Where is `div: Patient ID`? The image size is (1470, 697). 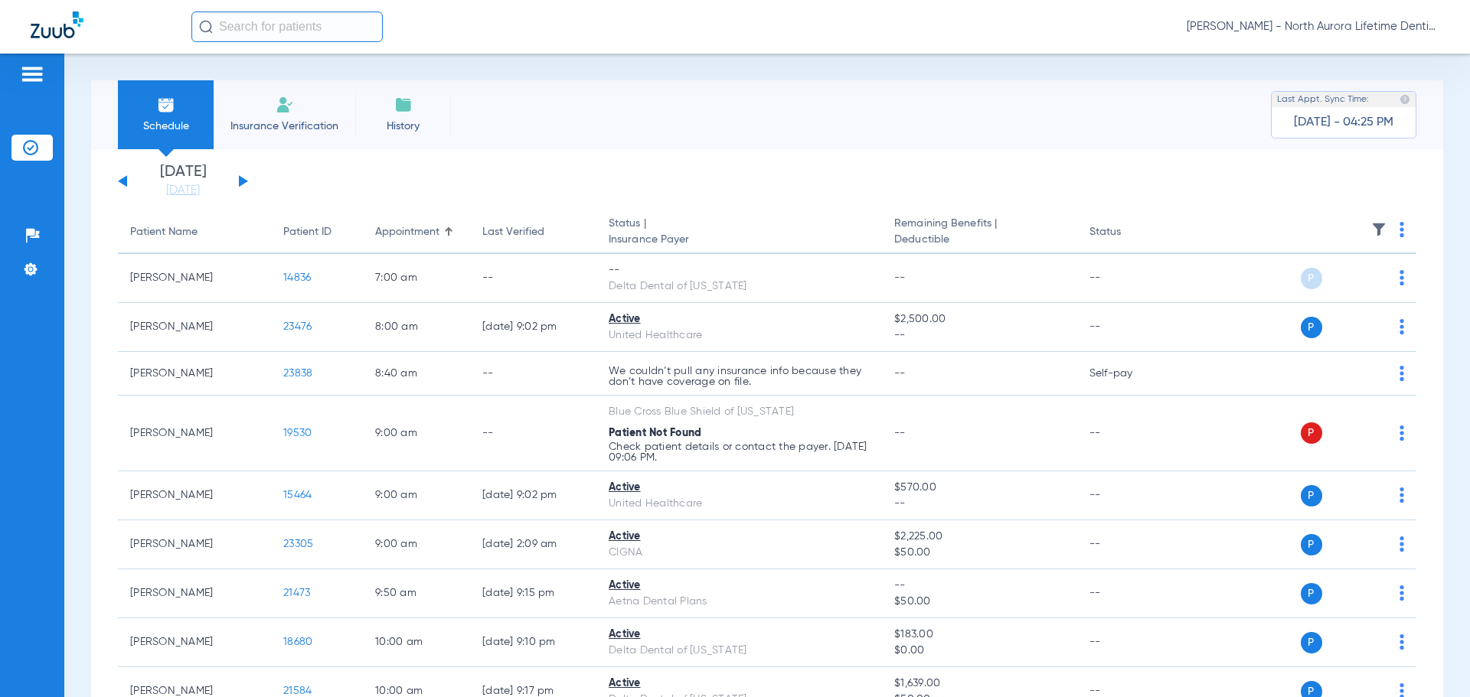 div: Patient ID is located at coordinates (317, 232).